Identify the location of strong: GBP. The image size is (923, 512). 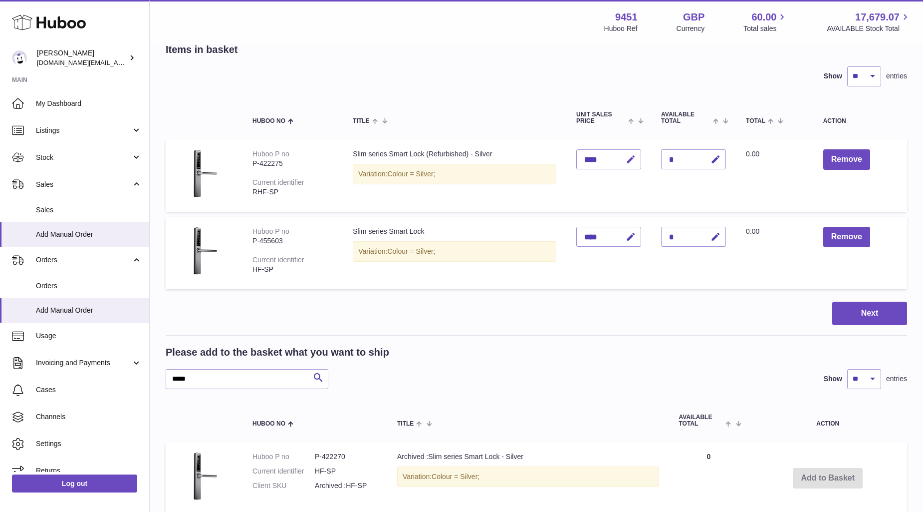
(694, 17).